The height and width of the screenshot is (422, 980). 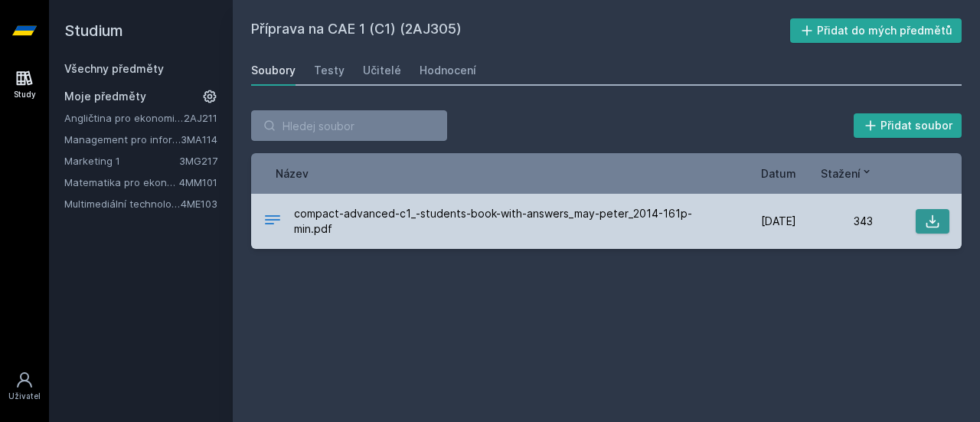 I want to click on div: Study, so click(x=25, y=94).